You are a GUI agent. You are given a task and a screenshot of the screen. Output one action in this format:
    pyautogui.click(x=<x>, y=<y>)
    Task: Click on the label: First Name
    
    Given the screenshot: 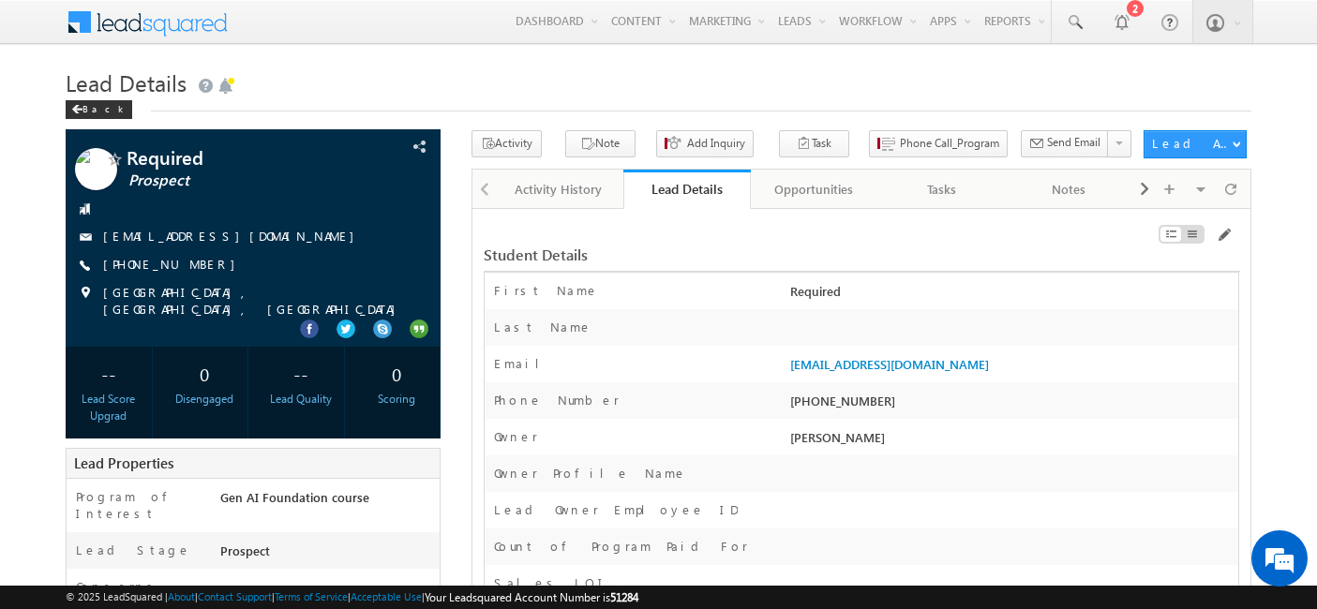 What is the action you would take?
    pyautogui.click(x=547, y=291)
    